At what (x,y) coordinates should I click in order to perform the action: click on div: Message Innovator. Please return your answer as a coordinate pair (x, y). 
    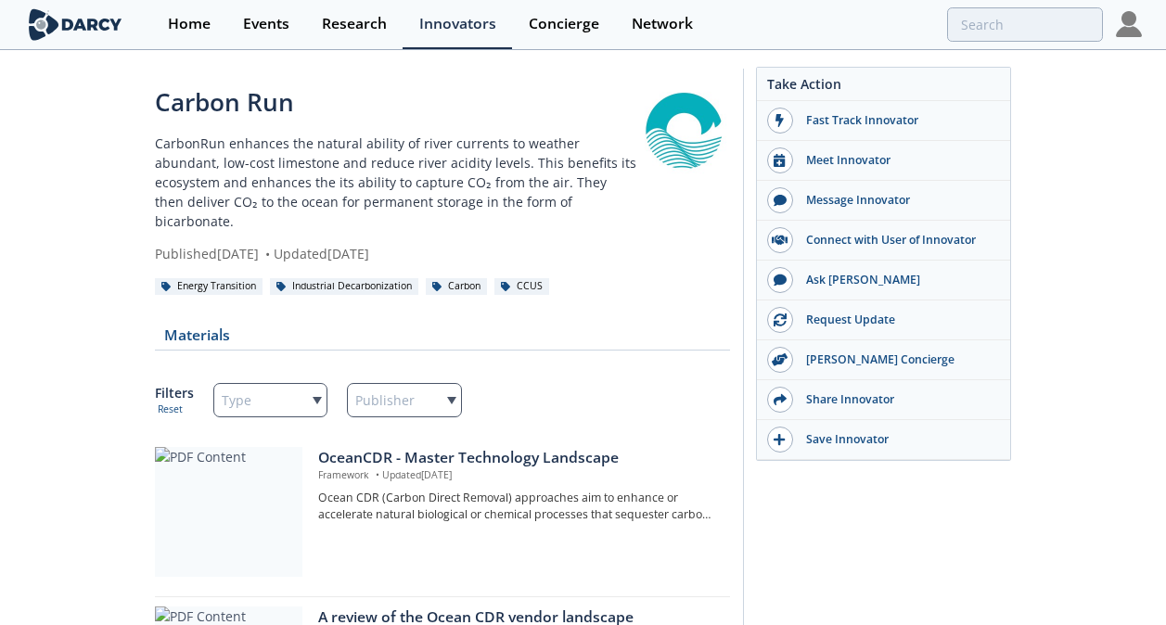
    Looking at the image, I should click on (897, 200).